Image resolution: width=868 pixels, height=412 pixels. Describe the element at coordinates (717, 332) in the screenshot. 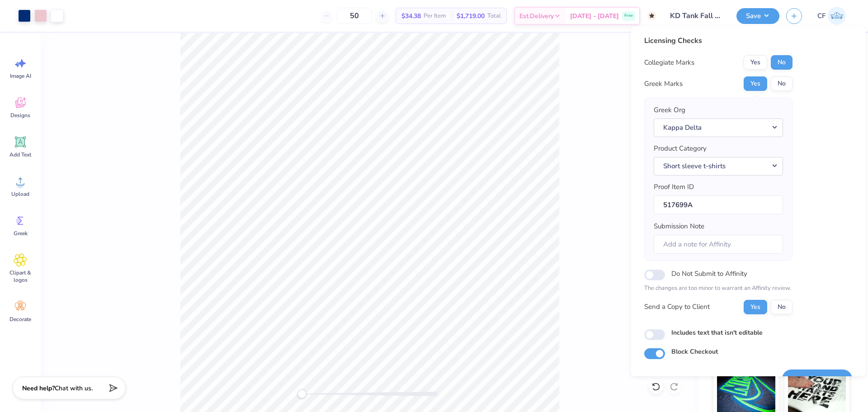

I see `label: Includes text that isn't editable` at that location.